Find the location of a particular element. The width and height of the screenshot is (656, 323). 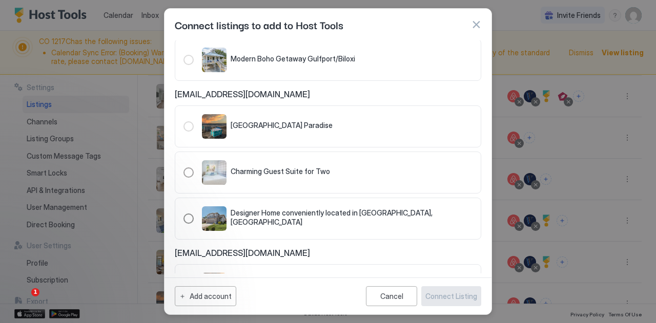

div: 321.2982344.3554384 is located at coordinates (328, 219).